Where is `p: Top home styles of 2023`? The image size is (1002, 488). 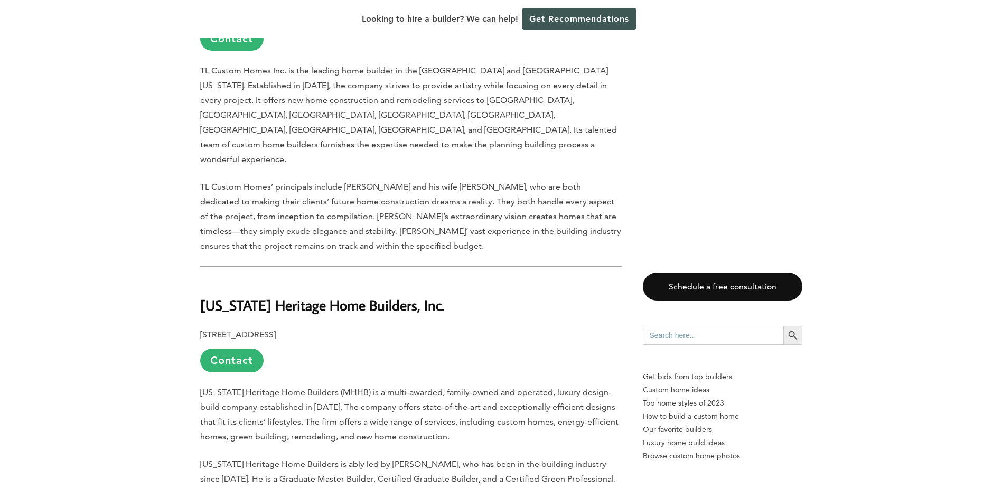
p: Top home styles of 2023 is located at coordinates (723, 403).